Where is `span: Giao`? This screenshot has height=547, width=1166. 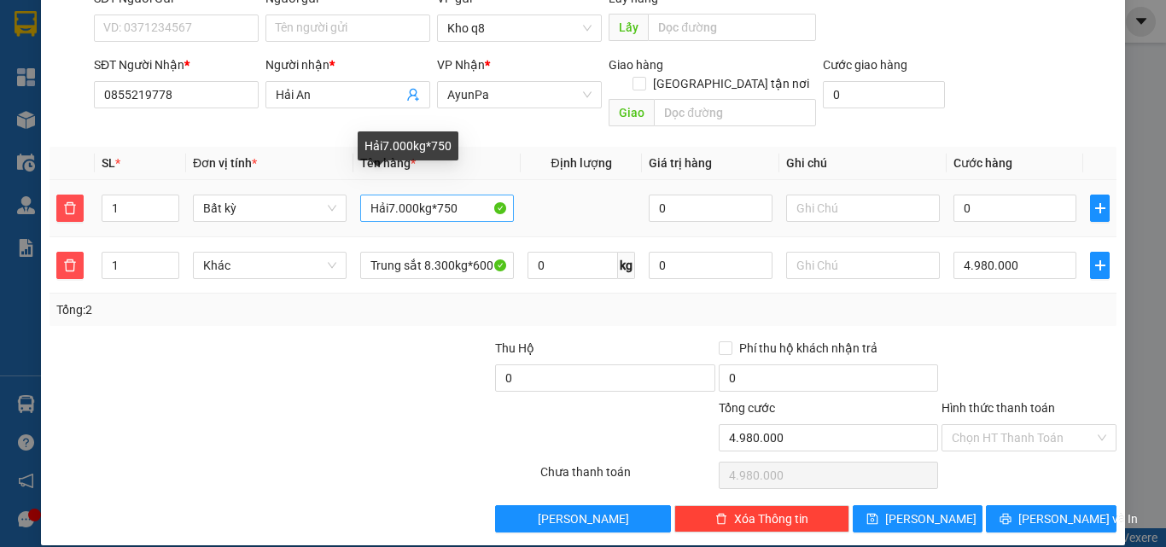
span: Giao is located at coordinates (631, 113).